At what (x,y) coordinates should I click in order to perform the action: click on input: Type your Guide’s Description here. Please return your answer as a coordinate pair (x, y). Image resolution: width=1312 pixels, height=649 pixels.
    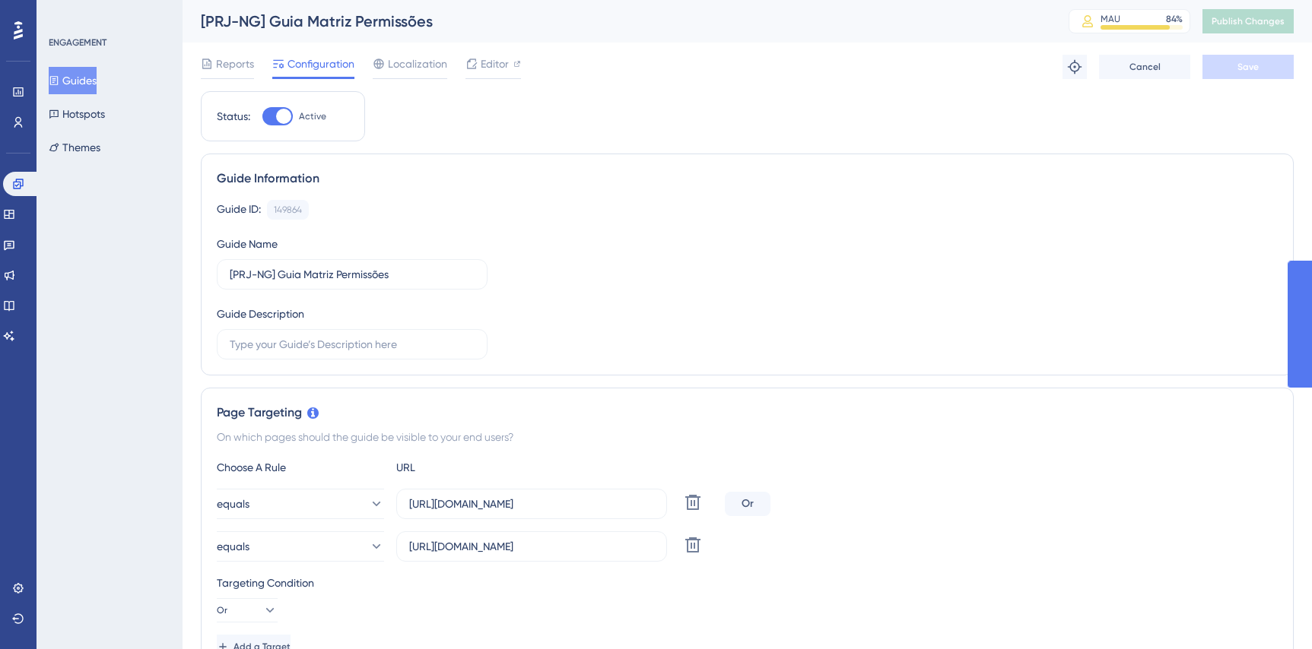
    Looking at the image, I should click on (352, 345).